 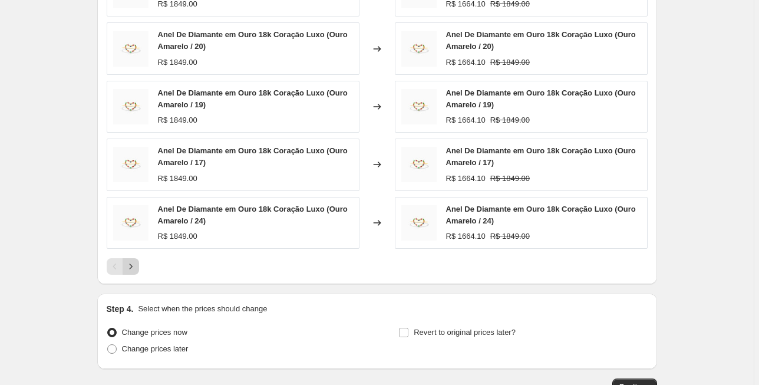 I want to click on nav: Pagination, so click(x=122, y=266).